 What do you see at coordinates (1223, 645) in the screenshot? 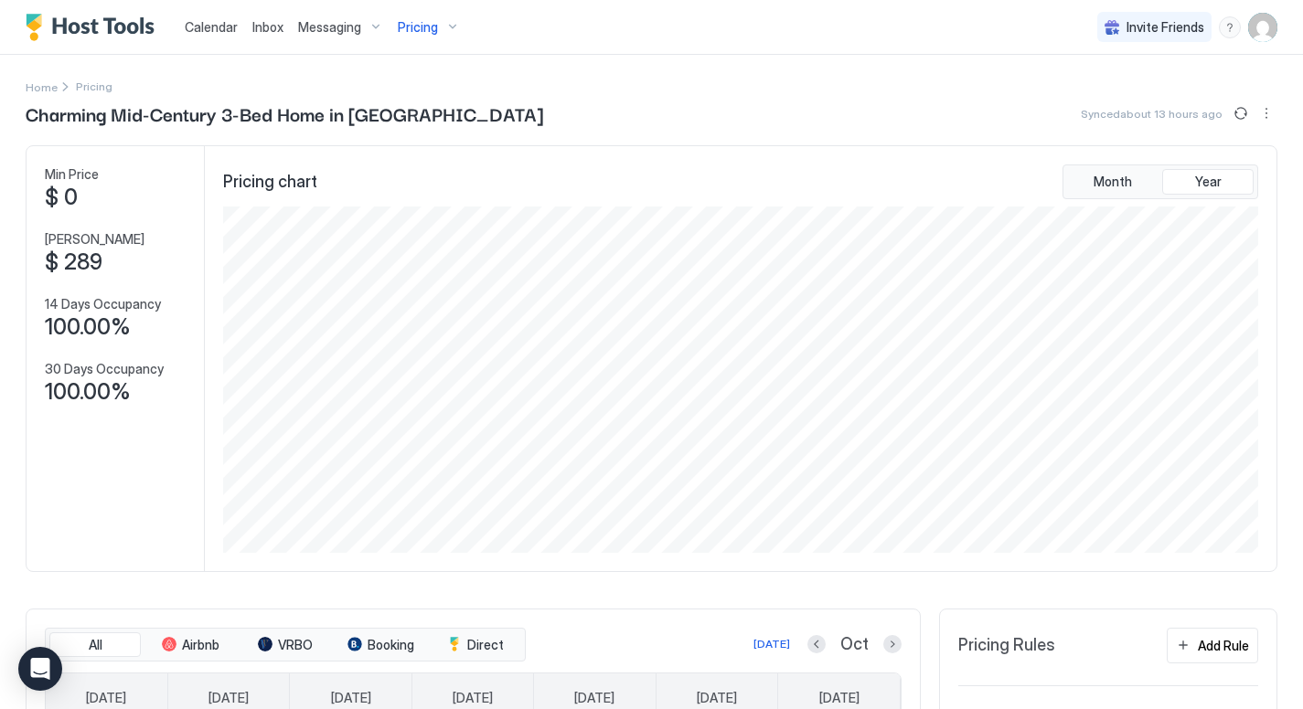
I see `div: Add Rule` at bounding box center [1223, 645].